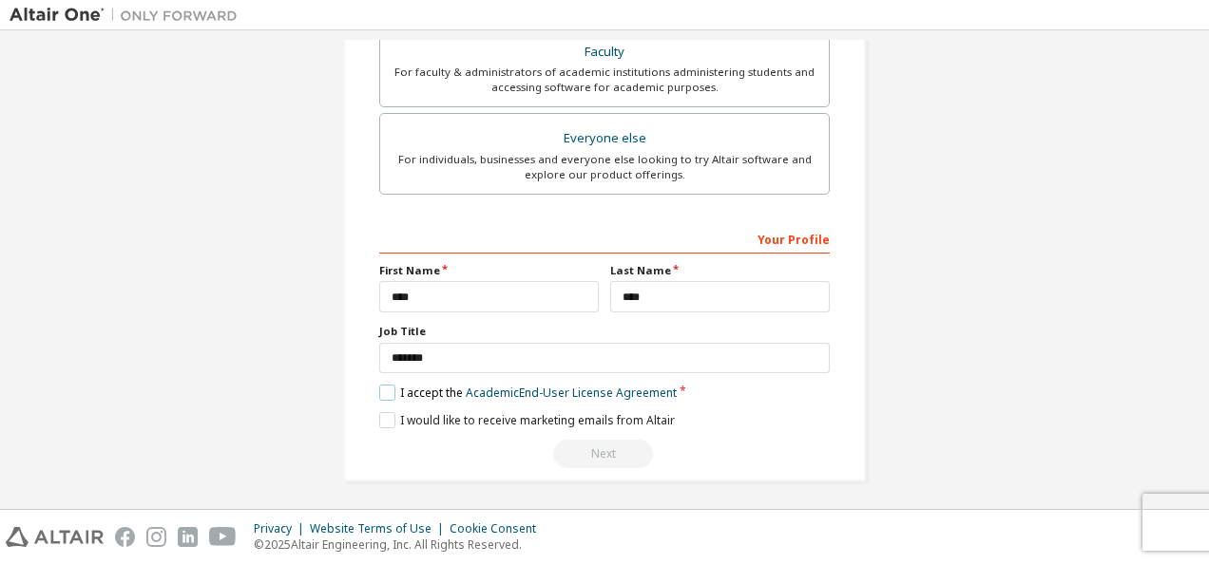 This screenshot has width=1209, height=564. Describe the element at coordinates (128, 15) in the screenshot. I see `img: Altair One` at that location.